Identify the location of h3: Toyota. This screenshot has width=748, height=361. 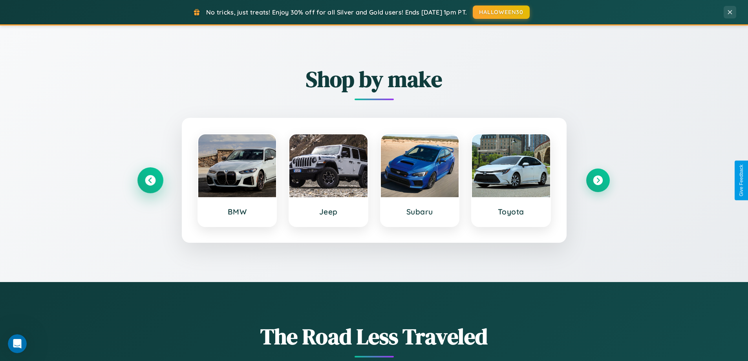
(511, 212).